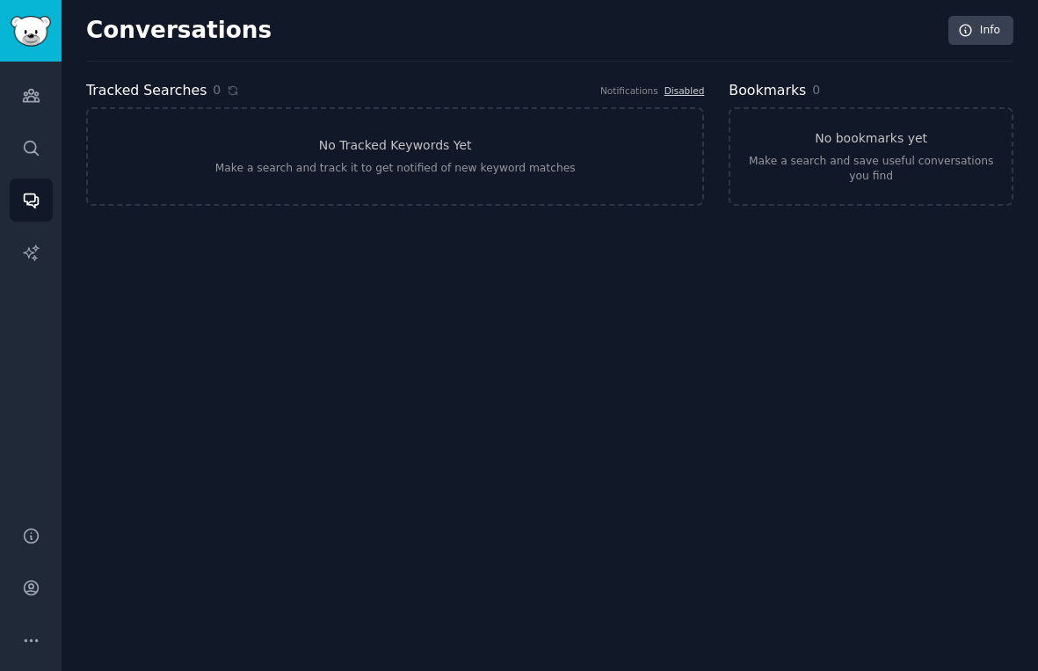 This screenshot has height=671, width=1038. Describe the element at coordinates (871, 169) in the screenshot. I see `div: Make a search and save useful conversations you find` at that location.